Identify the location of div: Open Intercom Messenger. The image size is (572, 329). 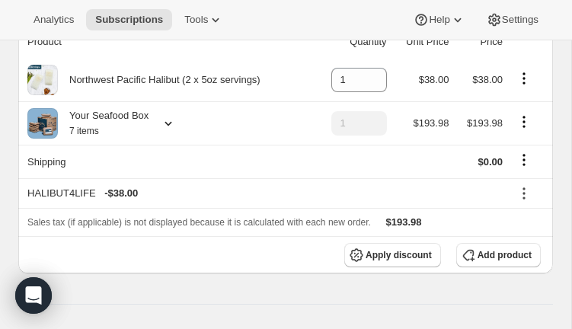
(33, 295).